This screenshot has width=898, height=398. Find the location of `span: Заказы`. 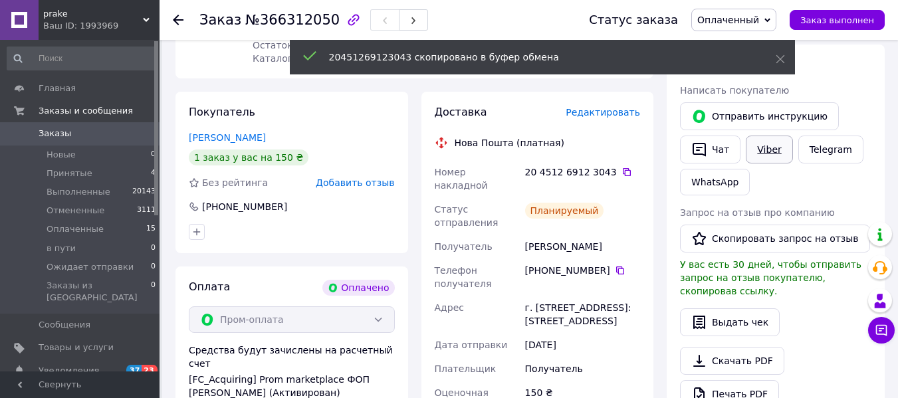

span: Заказы is located at coordinates (55, 134).